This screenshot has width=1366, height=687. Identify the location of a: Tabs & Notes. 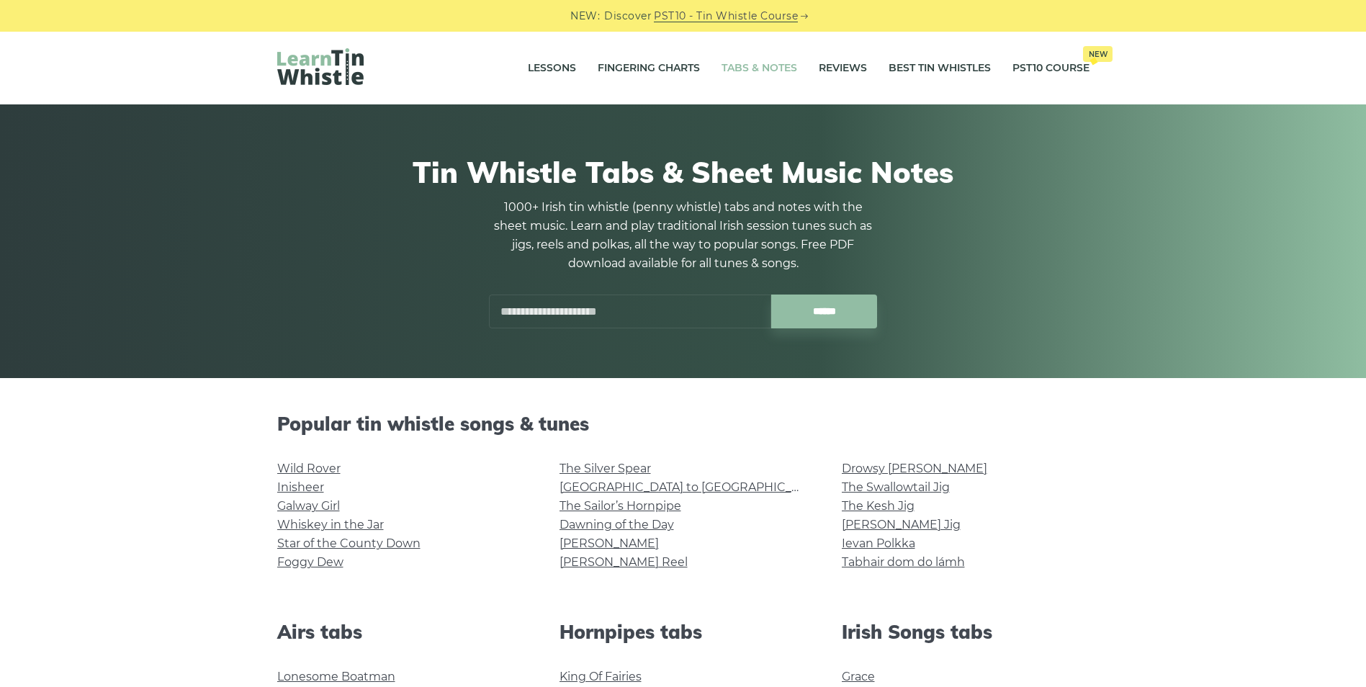
(759, 68).